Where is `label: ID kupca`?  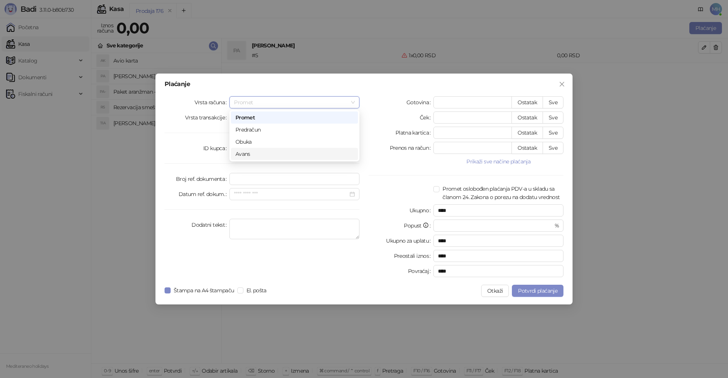
label: ID kupca is located at coordinates (216, 148).